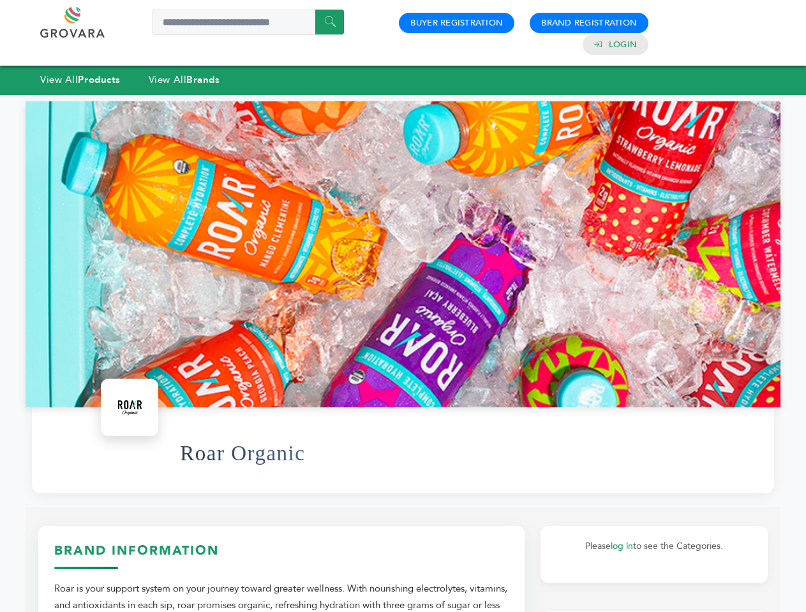  I want to click on strong: Brands, so click(203, 80).